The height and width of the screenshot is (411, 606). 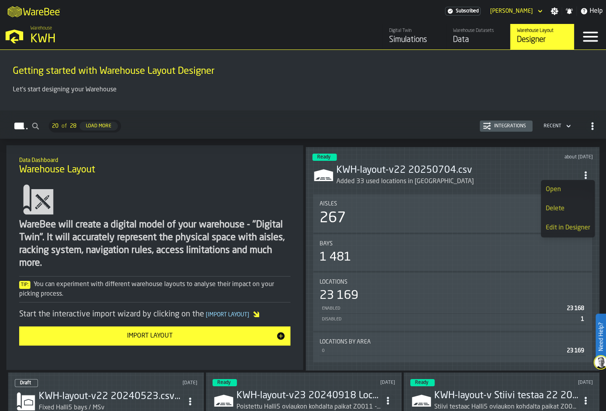 I want to click on div: Start the interactive import wizard by clicking on the, so click(x=155, y=315).